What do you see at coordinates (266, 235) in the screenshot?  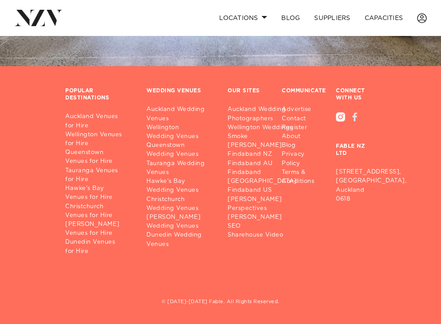 I see `a: Sharehouse Video` at bounding box center [266, 235].